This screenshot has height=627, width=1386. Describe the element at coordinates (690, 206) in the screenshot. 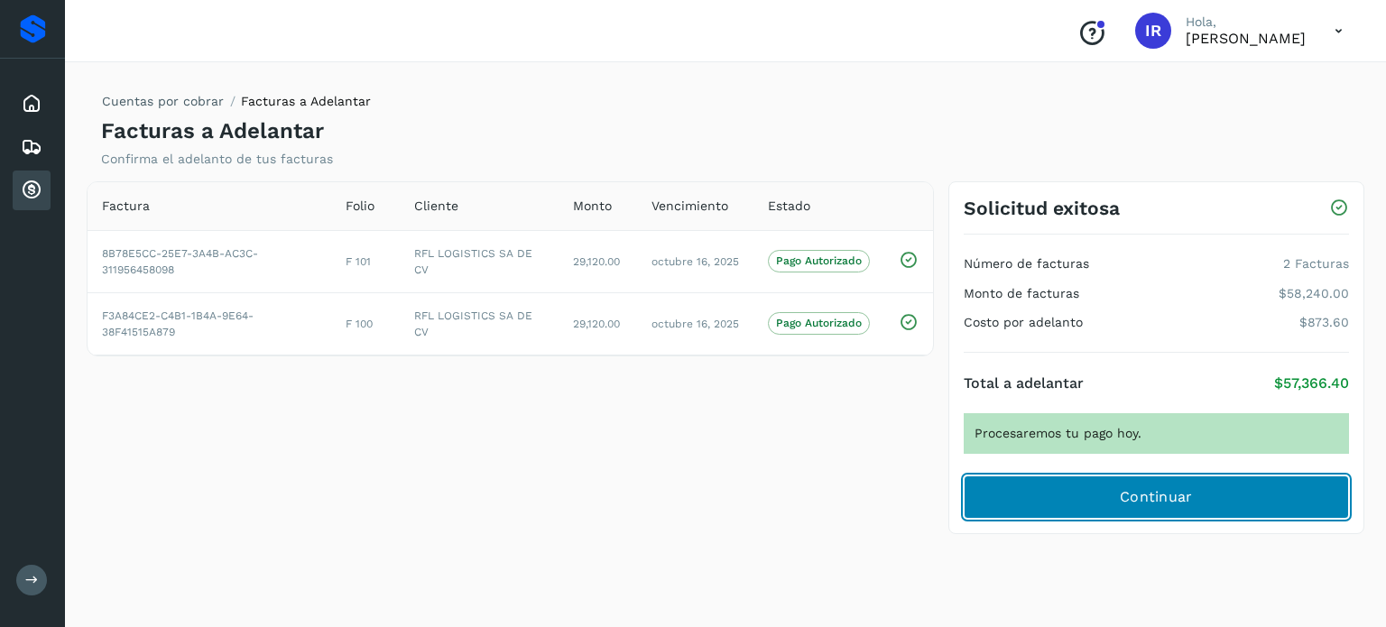

I see `span: Vencimiento` at that location.